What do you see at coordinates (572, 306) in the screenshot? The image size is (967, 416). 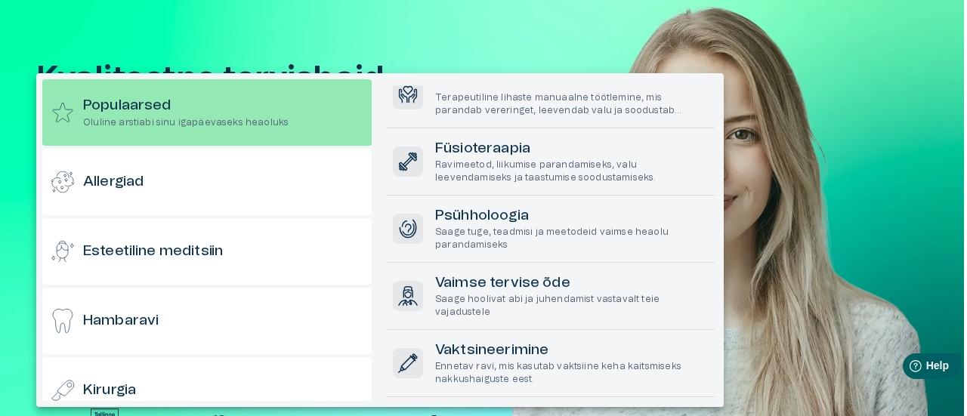 I see `p: Saage hoolivat abi ja juhendamist vastavalt teie vajadustele` at bounding box center [572, 306].